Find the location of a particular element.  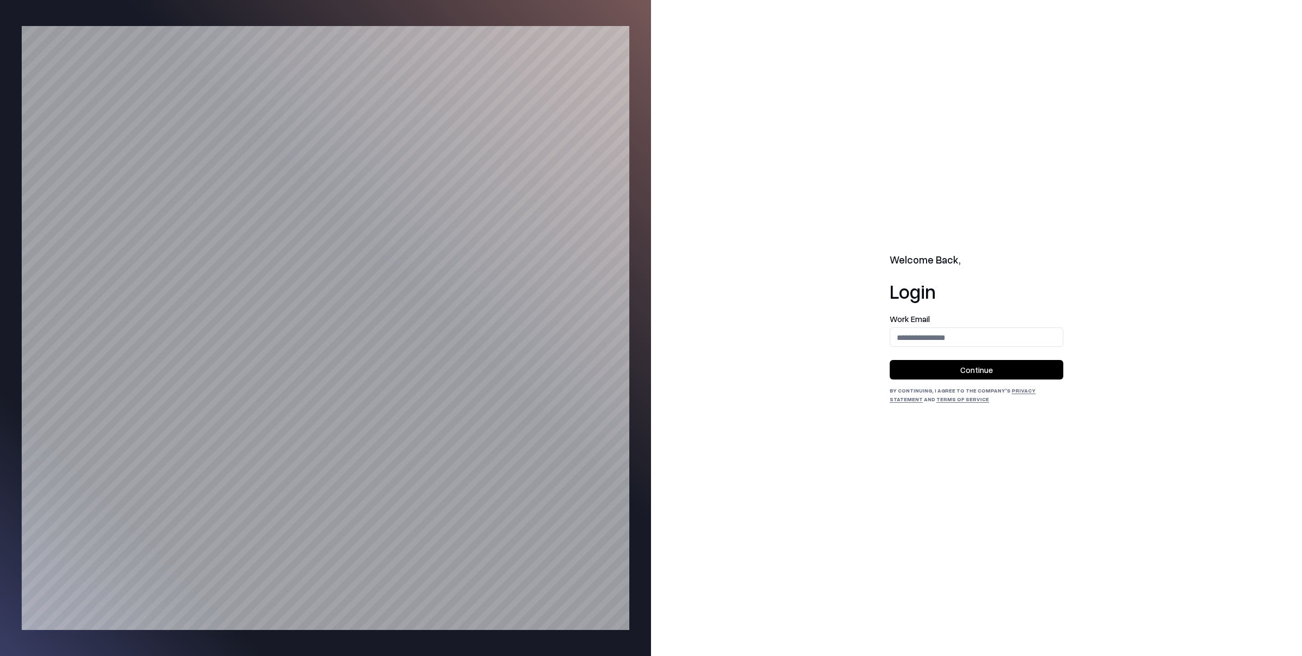

div: By continuing, I agree to the Company's and is located at coordinates (976, 395).